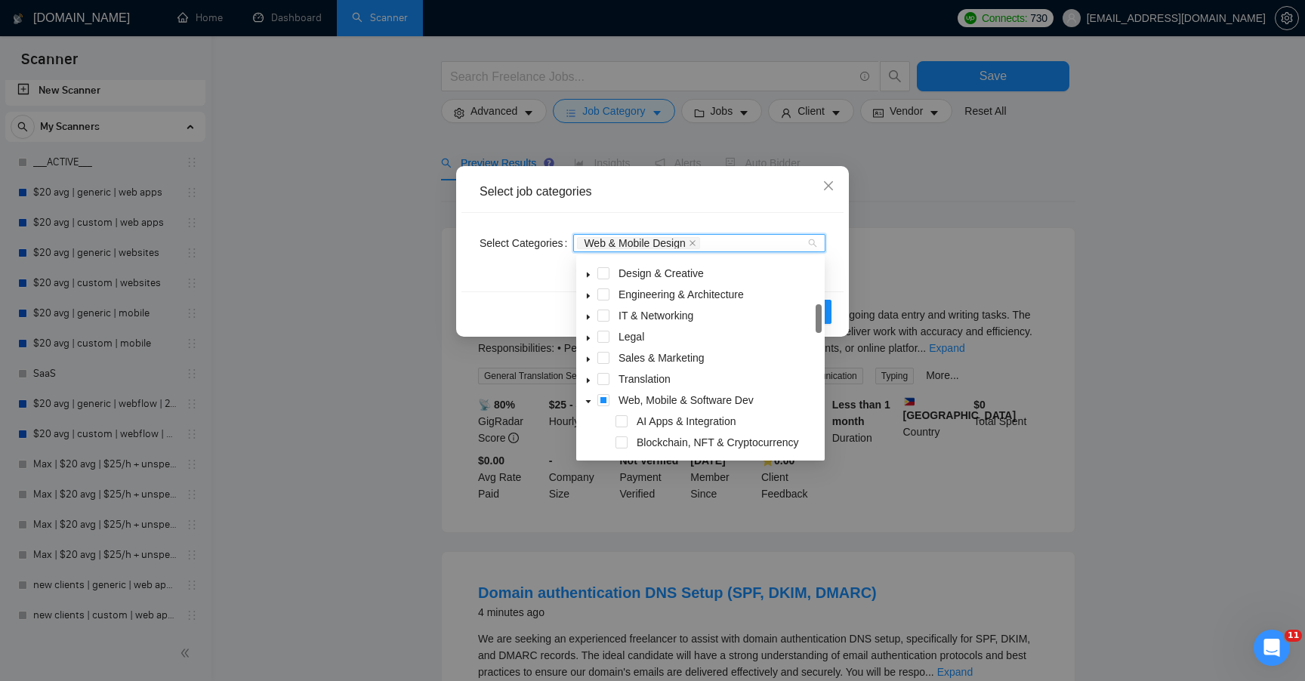 This screenshot has width=1305, height=681. Describe the element at coordinates (829, 187) in the screenshot. I see `button: Close` at that location.